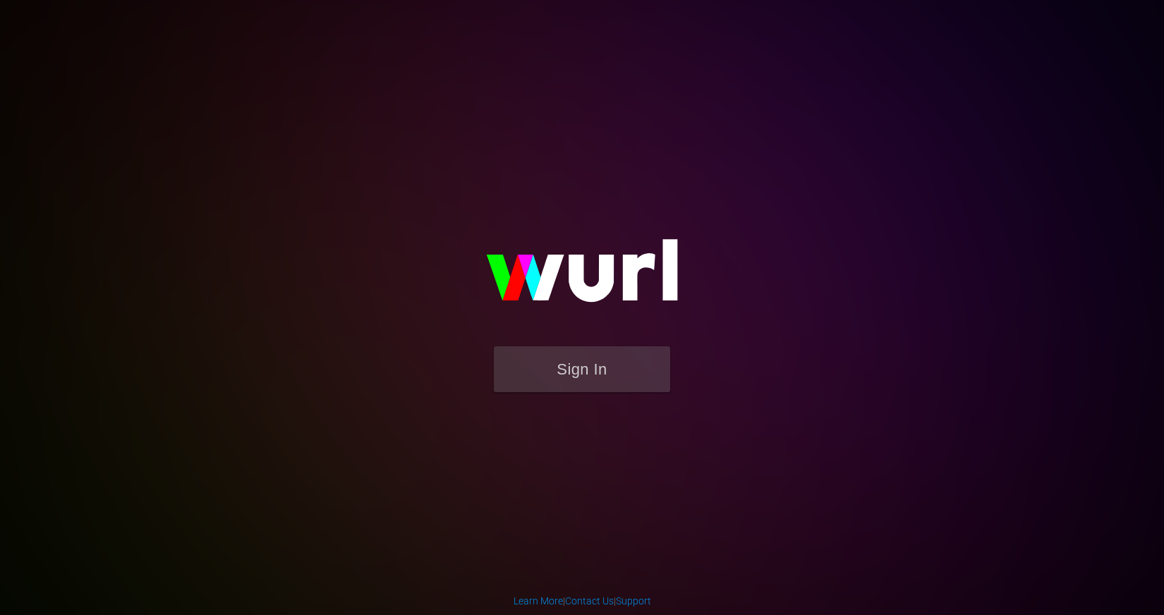  I want to click on img: wurl-logo-on-black-223613ac3d8ba8fe6dc639794a292ebdb59501304c7dfd60c99c58986ef67473.svg, so click(582, 277).